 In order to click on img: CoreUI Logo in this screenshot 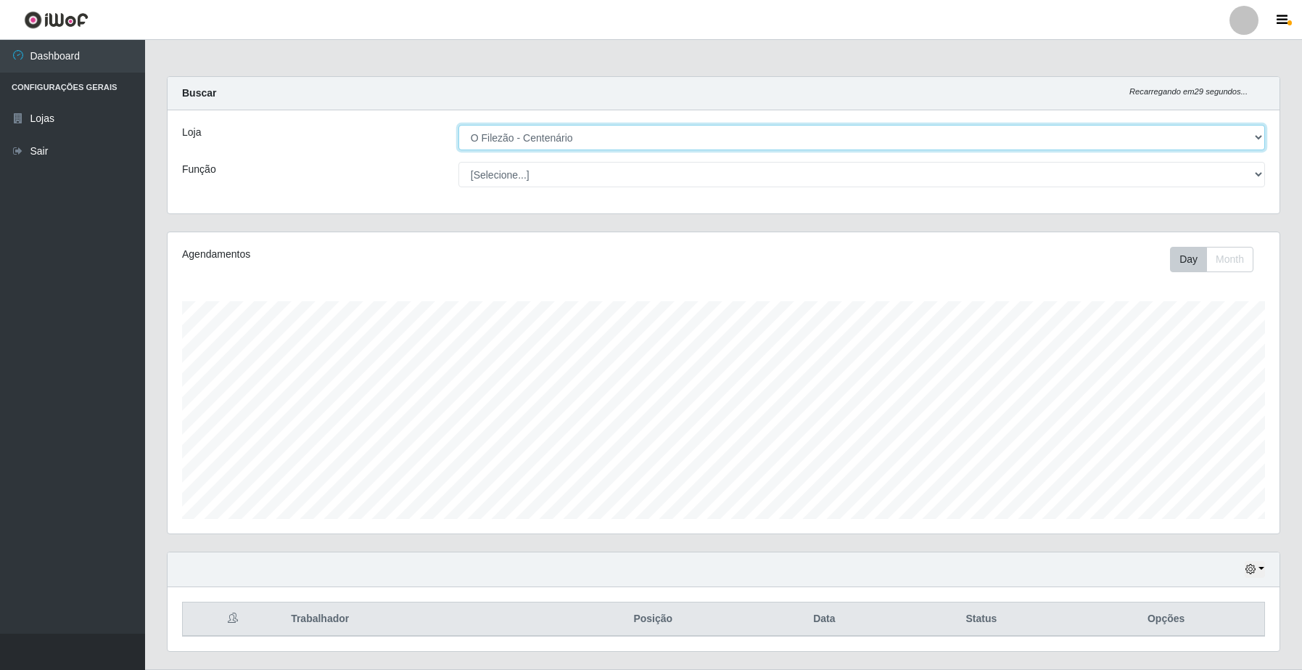, I will do `click(56, 20)`.